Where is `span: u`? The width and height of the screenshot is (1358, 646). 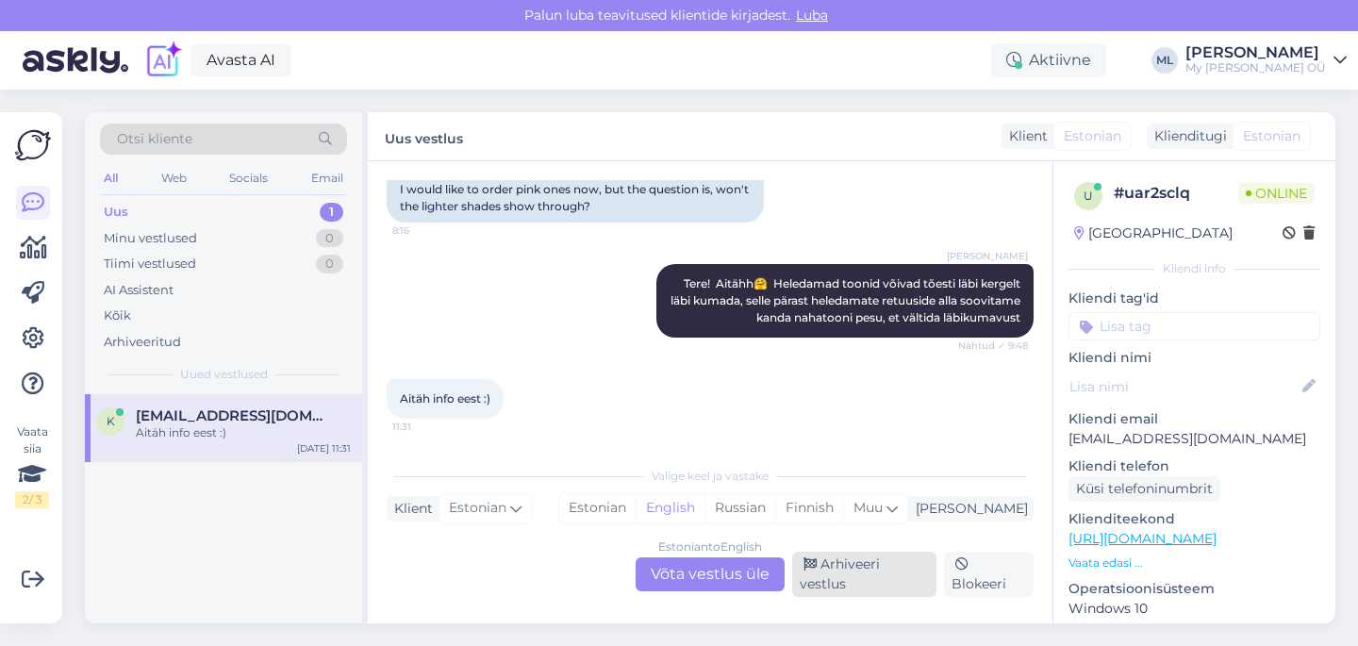
span: u is located at coordinates (1088, 195).